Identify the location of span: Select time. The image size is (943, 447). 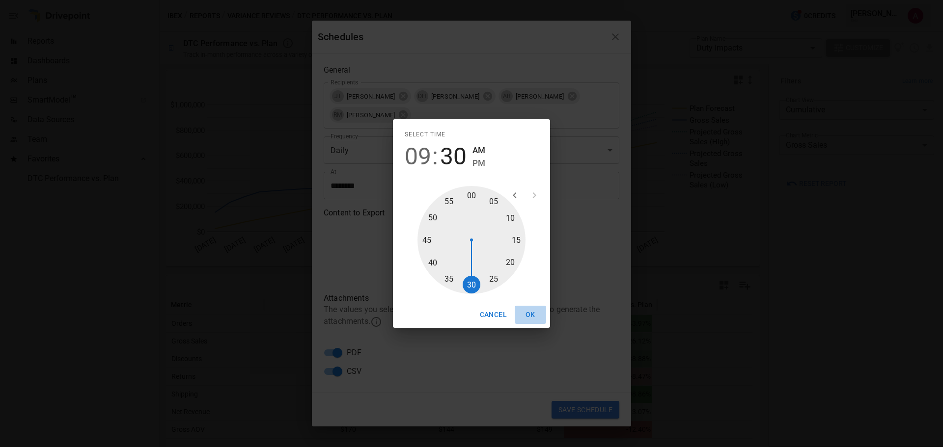
(425, 135).